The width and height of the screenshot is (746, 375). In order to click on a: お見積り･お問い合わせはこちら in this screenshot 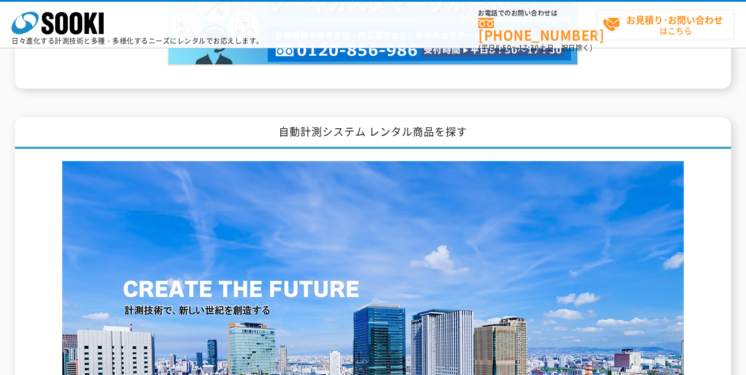, I will do `click(665, 25)`.